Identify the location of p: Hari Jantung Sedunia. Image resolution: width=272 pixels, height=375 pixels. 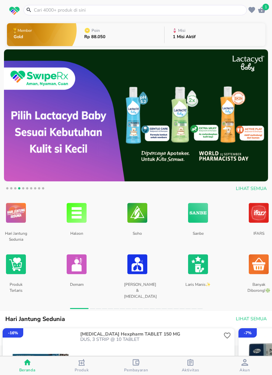
(16, 236).